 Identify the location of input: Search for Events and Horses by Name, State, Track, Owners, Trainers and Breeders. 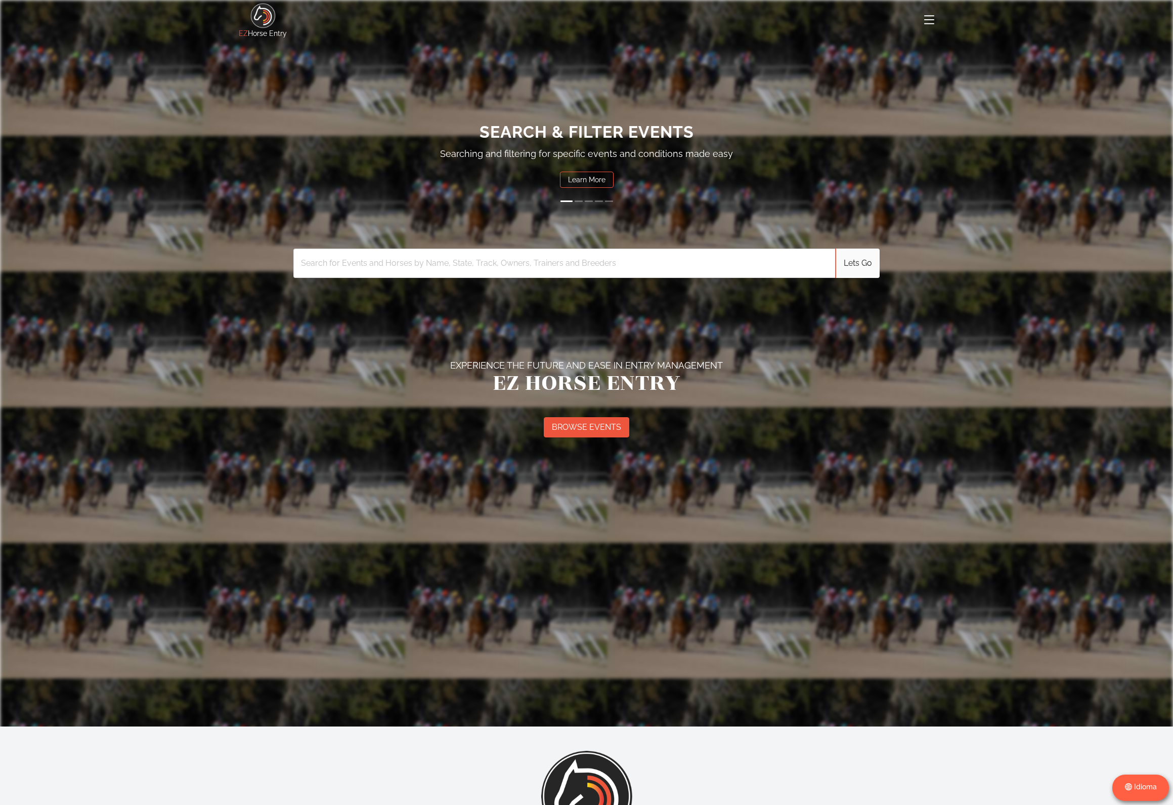
(565, 263).